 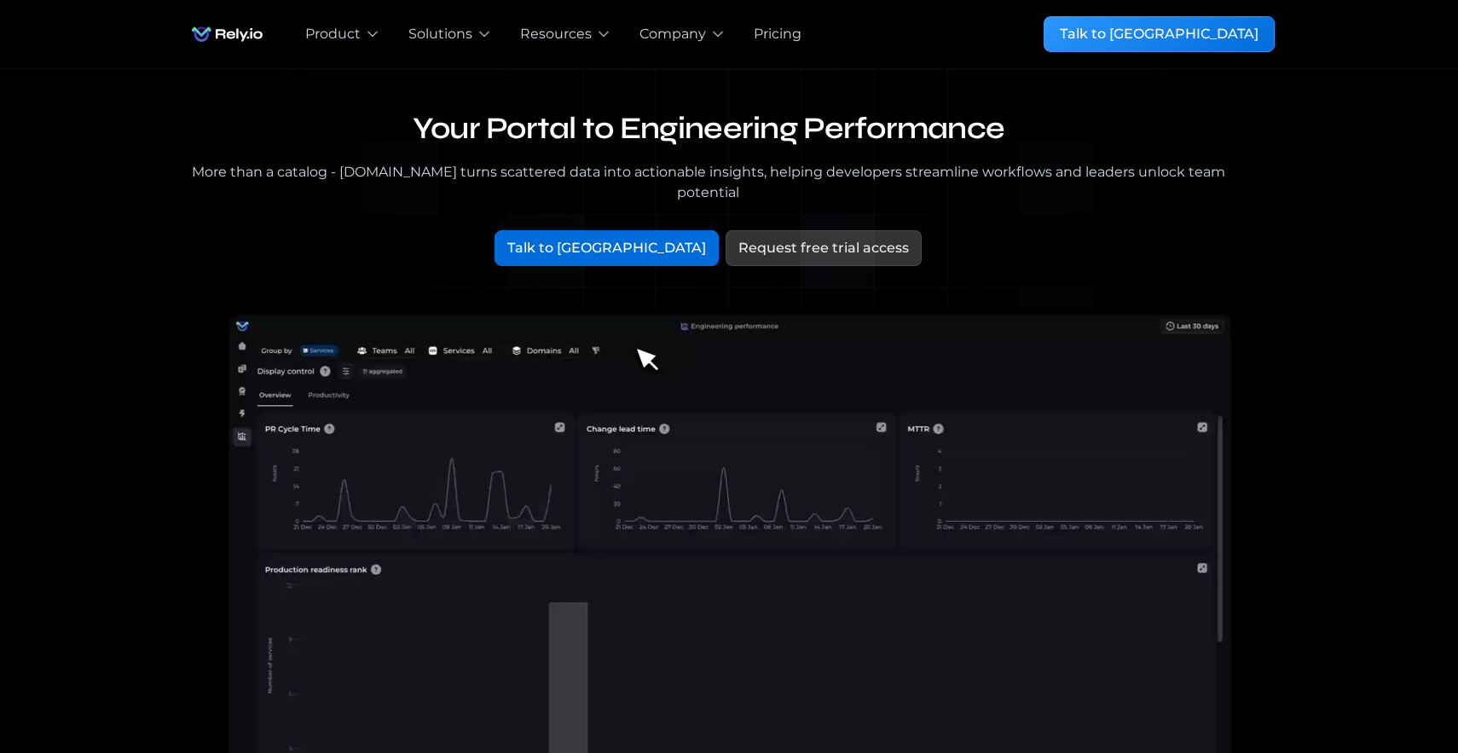 What do you see at coordinates (778, 34) in the screenshot?
I see `div: Pricing` at bounding box center [778, 34].